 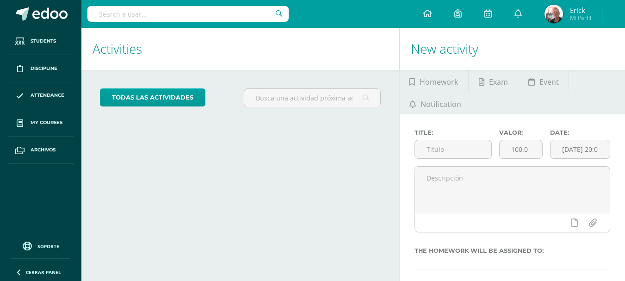 What do you see at coordinates (441, 104) in the screenshot?
I see `span: Notification` at bounding box center [441, 104].